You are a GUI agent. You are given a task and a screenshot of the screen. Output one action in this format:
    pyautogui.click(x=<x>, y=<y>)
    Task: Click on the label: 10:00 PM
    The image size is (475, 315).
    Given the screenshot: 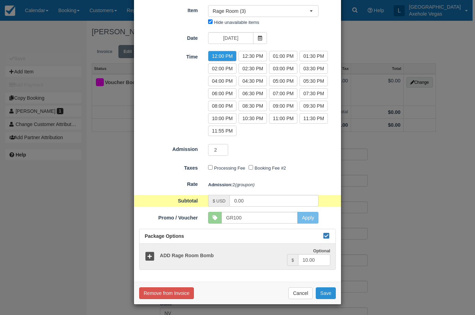 What is the action you would take?
    pyautogui.click(x=222, y=118)
    